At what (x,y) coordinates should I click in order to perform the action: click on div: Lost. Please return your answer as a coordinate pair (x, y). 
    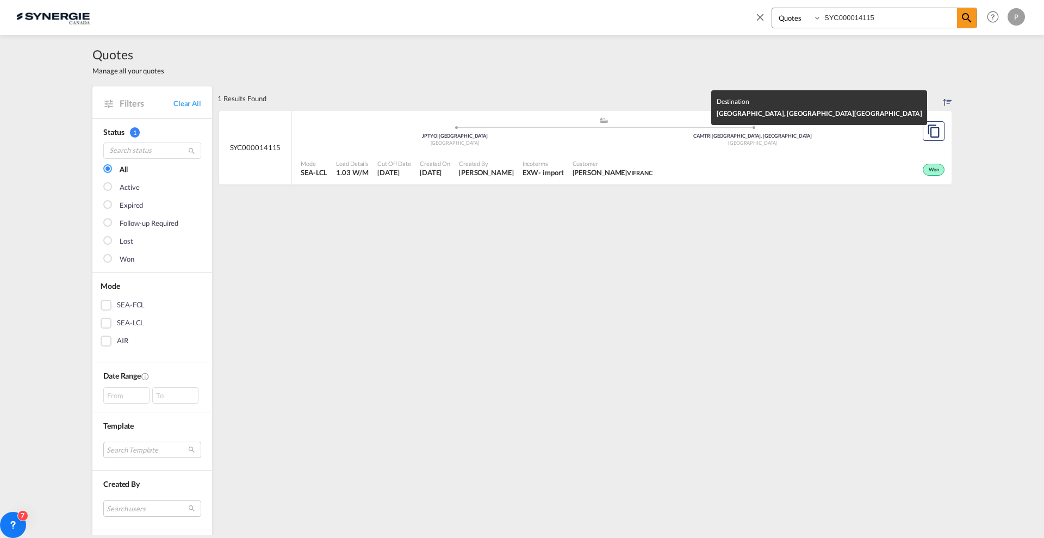
    Looking at the image, I should click on (126, 242).